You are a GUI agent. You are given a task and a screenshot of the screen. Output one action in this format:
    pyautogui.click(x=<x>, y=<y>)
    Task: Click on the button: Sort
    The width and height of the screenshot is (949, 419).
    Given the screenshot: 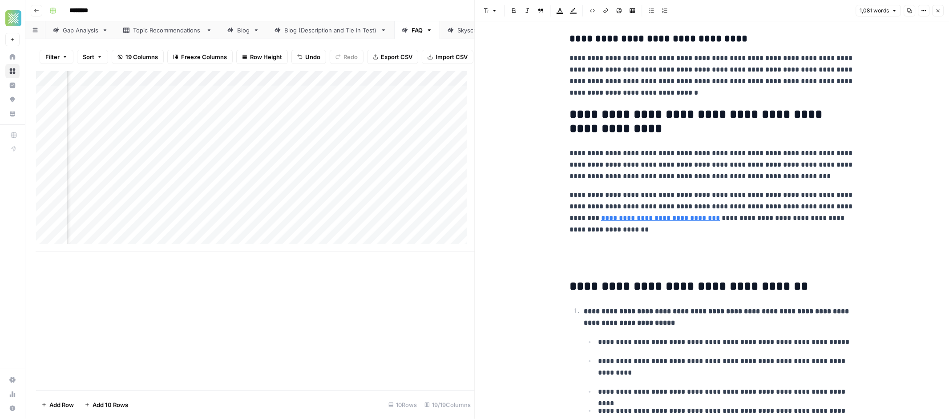 What is the action you would take?
    pyautogui.click(x=93, y=57)
    